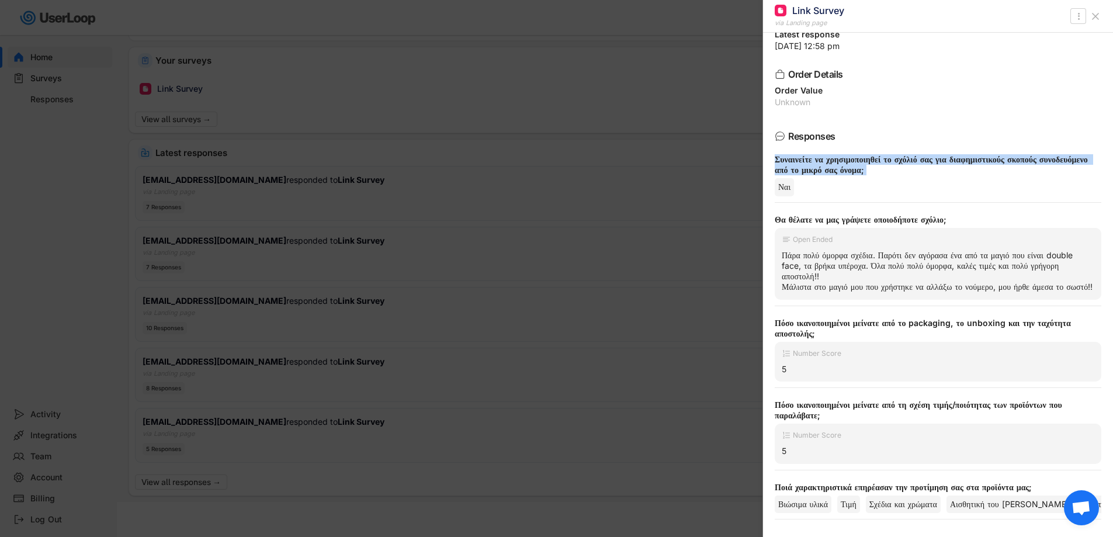 This screenshot has width=1113, height=537. What do you see at coordinates (933, 410) in the screenshot?
I see `div: Πόσο ικανοποιημένοι μείνατε από τη σχέση τιμής/ποιότητας των προϊόντων που παραλάβατε;` at bounding box center [933, 410].